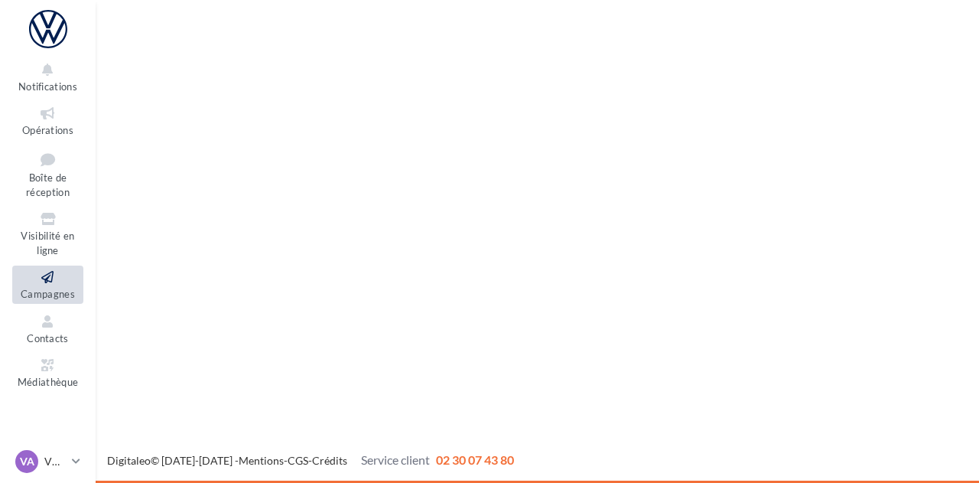 The height and width of the screenshot is (483, 979). Describe the element at coordinates (47, 76) in the screenshot. I see `button: Notifications` at that location.